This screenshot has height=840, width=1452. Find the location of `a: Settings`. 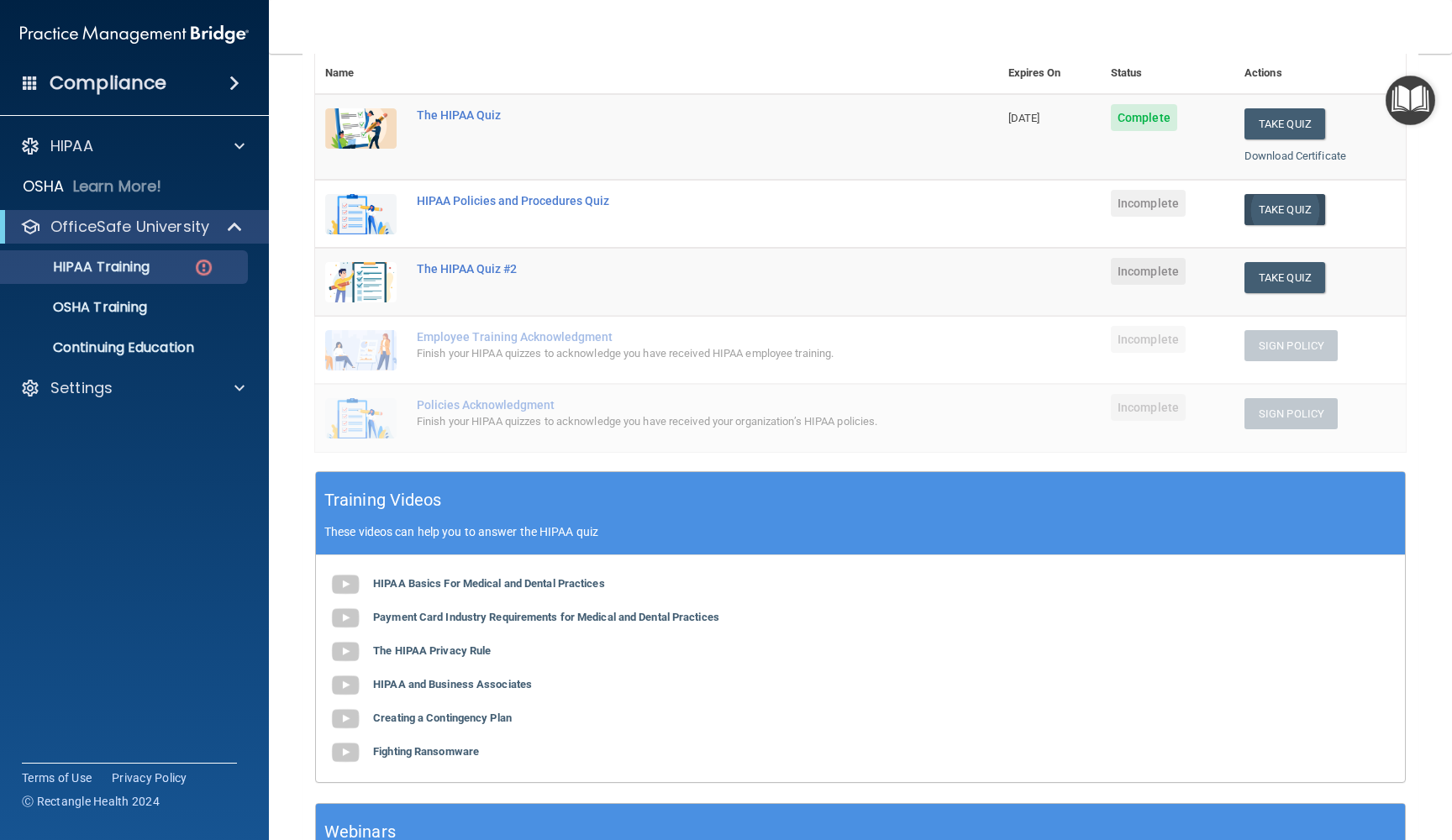

a: Settings is located at coordinates (132, 388).